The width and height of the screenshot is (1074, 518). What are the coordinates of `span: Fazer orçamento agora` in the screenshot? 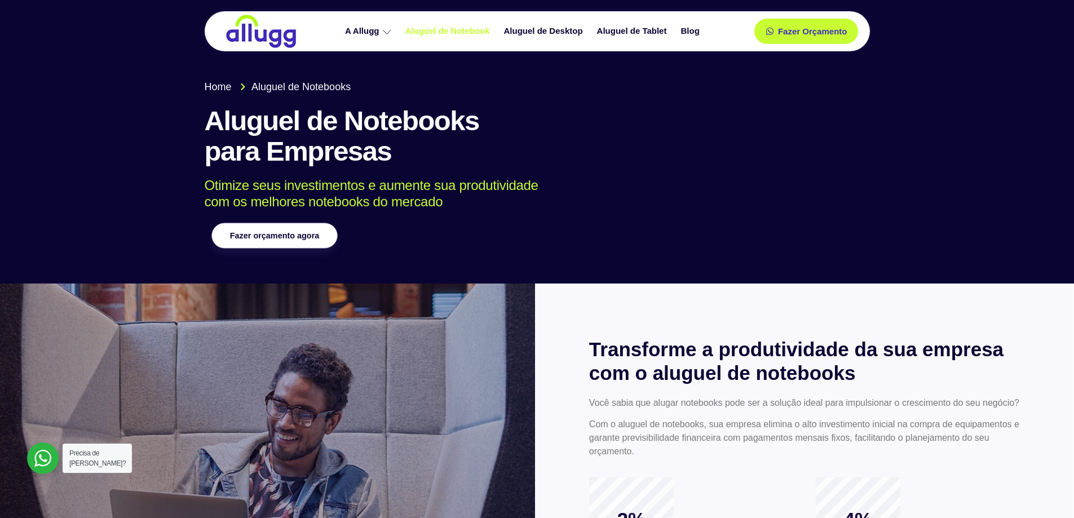 It's located at (274, 236).